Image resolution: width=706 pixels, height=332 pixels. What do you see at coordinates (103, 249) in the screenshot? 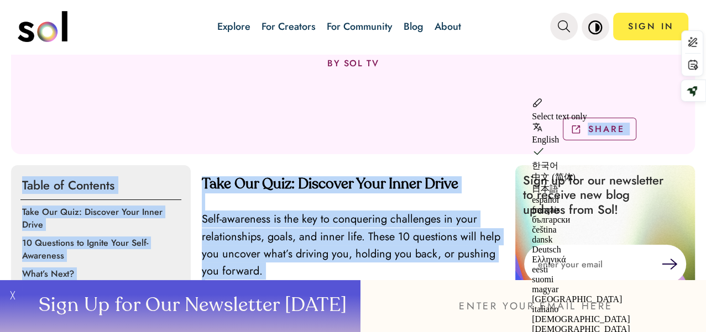
I see `p: 10 Questions to Ignite Your Self-Awareness` at bounding box center [103, 249].